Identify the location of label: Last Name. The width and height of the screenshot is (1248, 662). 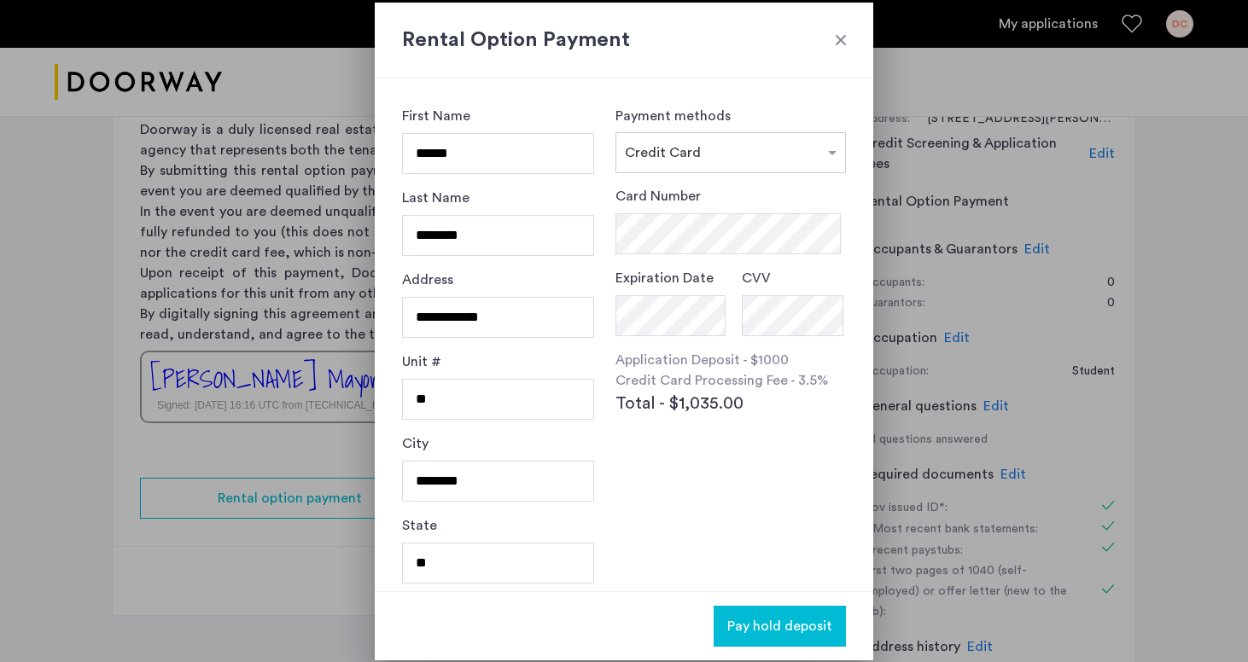
(435, 198).